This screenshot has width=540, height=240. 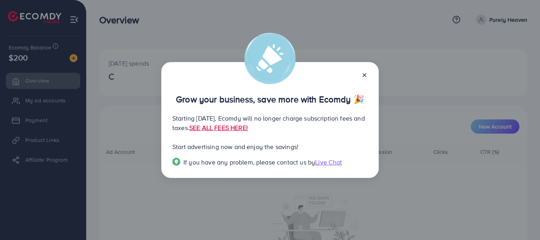 I want to click on span: If you have any problem, please contact us by, so click(x=249, y=162).